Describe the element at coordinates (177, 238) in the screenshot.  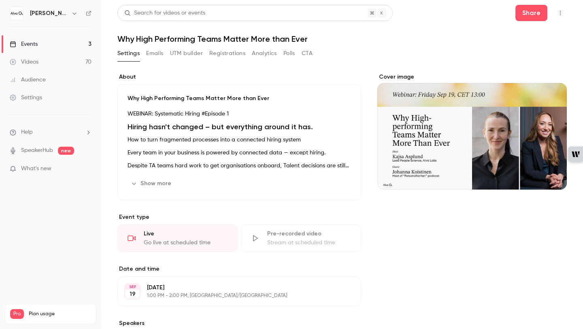
I see `div: LiveGo live at scheduled time` at that location.